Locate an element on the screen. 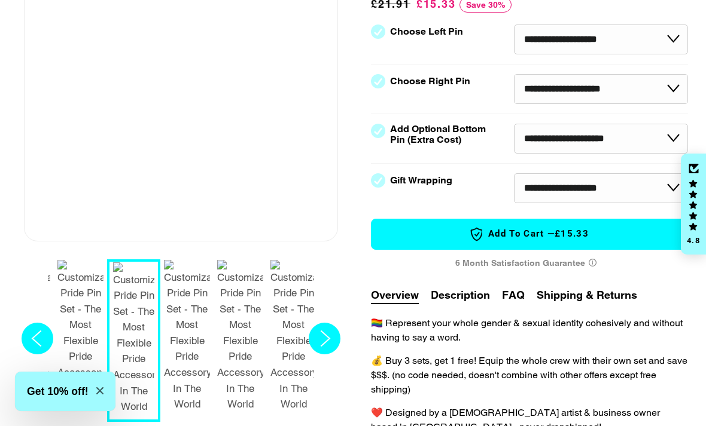  button: Description is located at coordinates (460, 295).